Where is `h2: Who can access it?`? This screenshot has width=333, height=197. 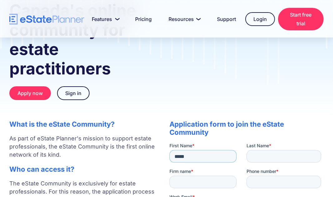
h2: Who can access it? is located at coordinates (83, 169).